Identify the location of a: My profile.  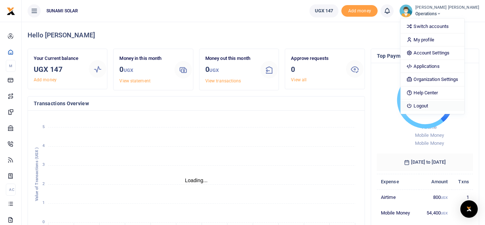
(432, 40).